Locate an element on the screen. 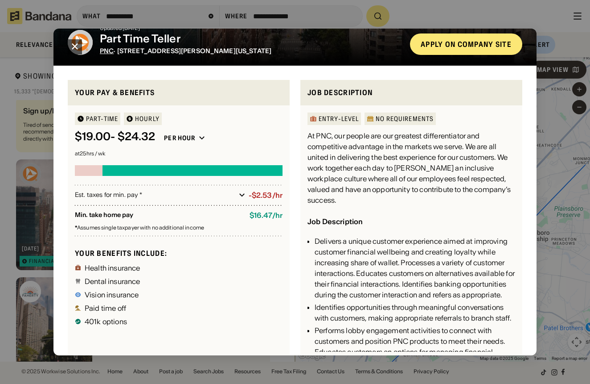 This screenshot has height=384, width=590. div: Entry-Level is located at coordinates (339, 119).